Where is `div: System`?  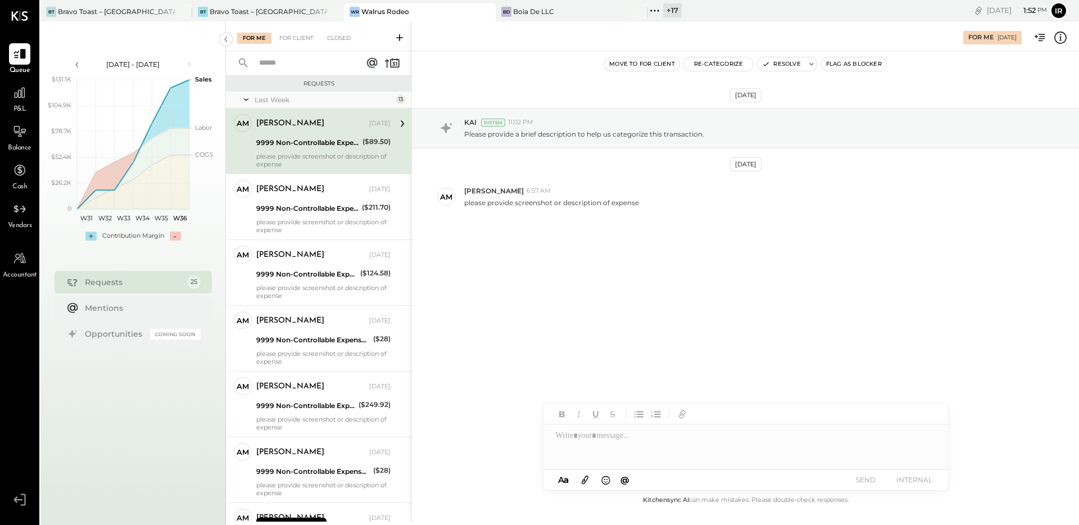 div: System is located at coordinates (493, 122).